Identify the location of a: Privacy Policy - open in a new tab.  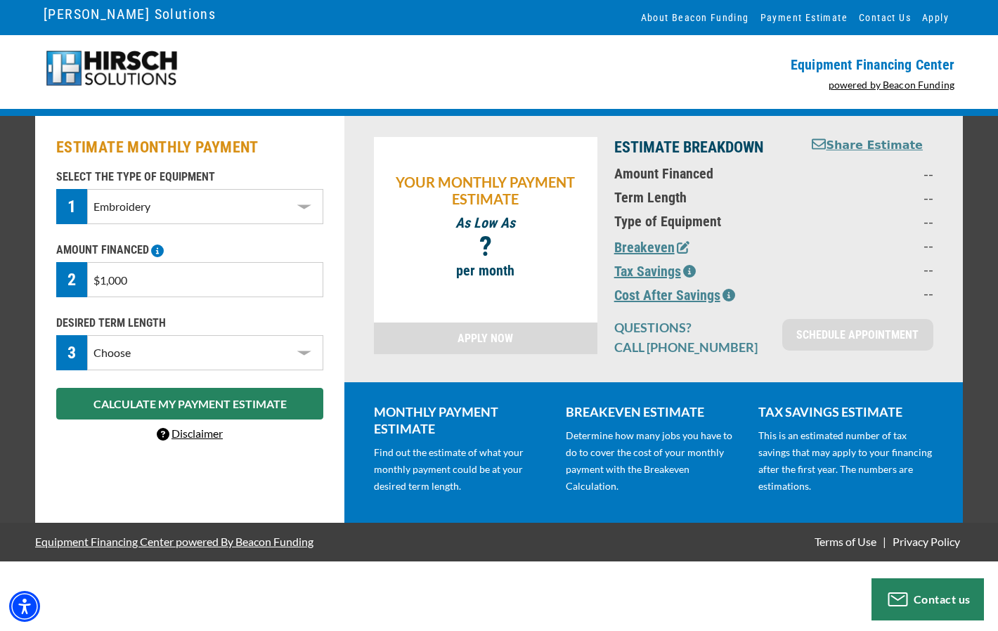
(927, 541).